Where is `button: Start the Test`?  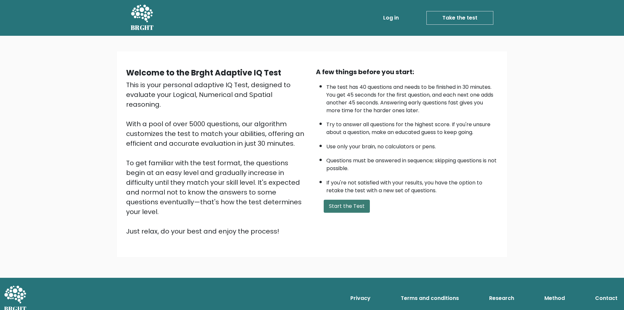
button: Start the Test is located at coordinates (347, 206).